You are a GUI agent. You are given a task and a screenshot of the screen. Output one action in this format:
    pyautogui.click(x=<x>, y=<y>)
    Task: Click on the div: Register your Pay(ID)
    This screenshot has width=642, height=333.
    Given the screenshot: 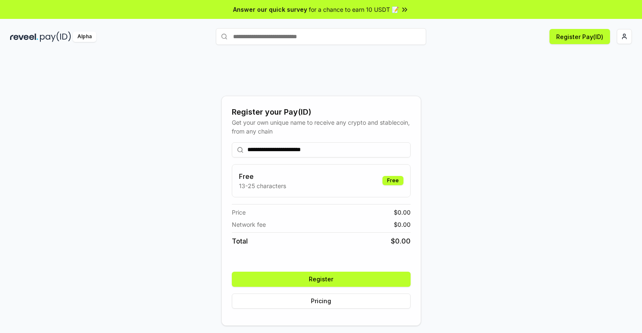 What is the action you would take?
    pyautogui.click(x=321, y=112)
    